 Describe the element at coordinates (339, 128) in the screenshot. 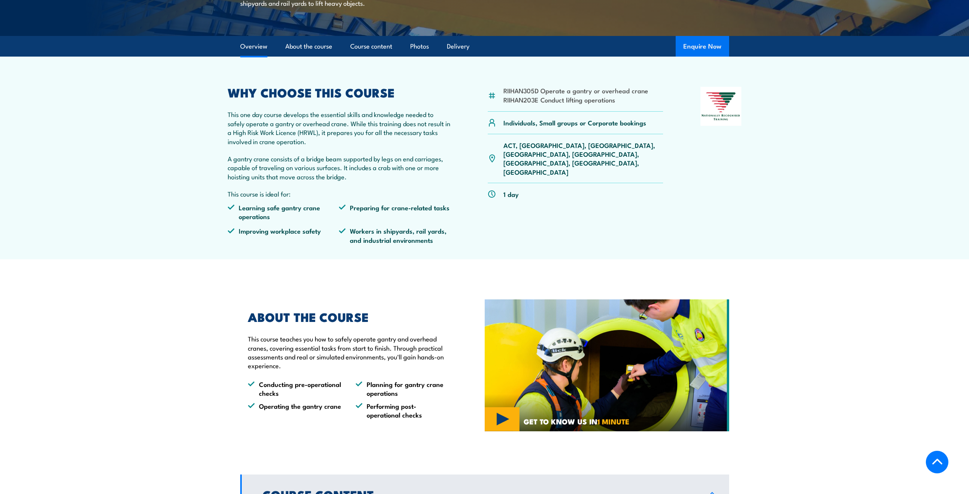

I see `p: This one day course develops the essential skills and knowledge needed to safely operate a gantry...` at that location.